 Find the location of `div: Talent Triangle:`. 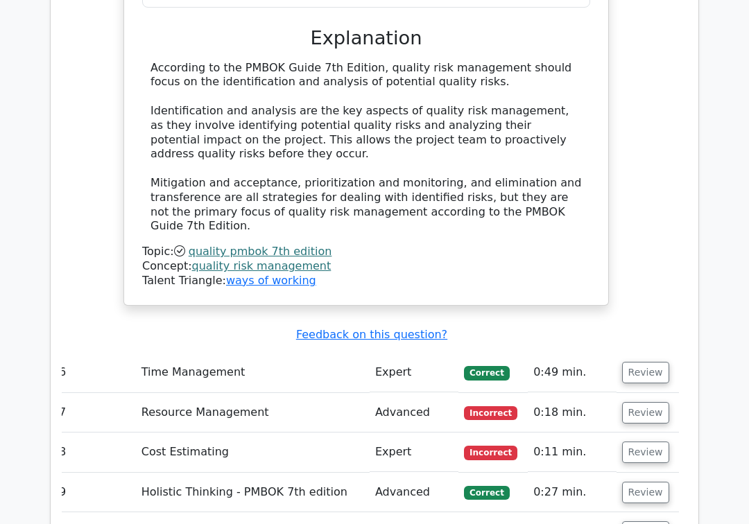

div: Talent Triangle: is located at coordinates (366, 266).